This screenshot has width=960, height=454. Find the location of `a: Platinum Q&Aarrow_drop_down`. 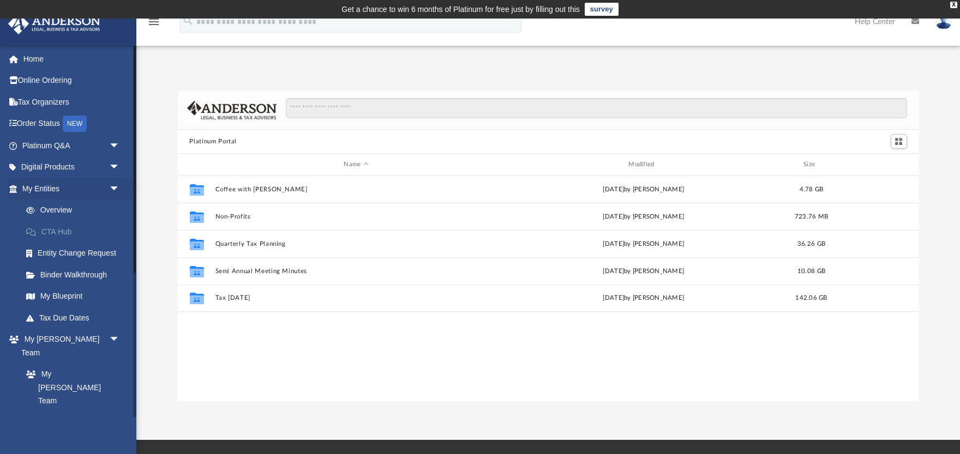

a: Platinum Q&Aarrow_drop_down is located at coordinates (72, 146).